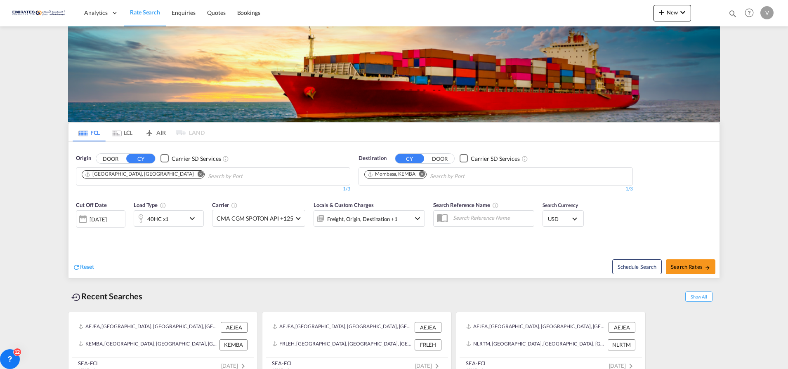  I want to click on span: Cut Off Date, so click(91, 205).